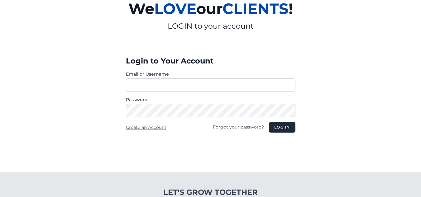  I want to click on h3: Login to Your Account, so click(211, 61).